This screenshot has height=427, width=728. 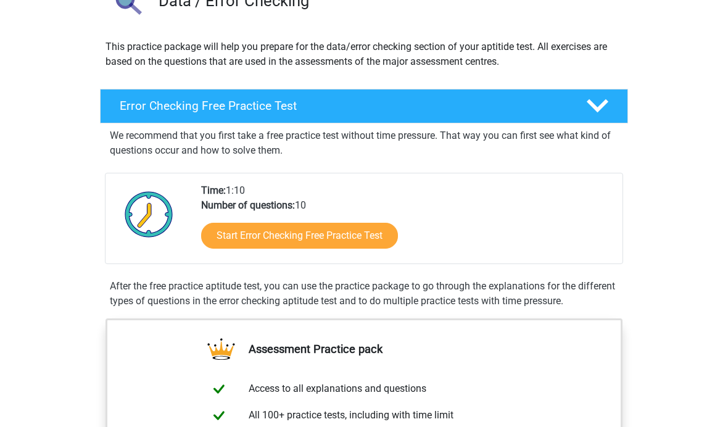 What do you see at coordinates (299, 236) in the screenshot?
I see `a: Start Error Checking Free Practice Test` at bounding box center [299, 236].